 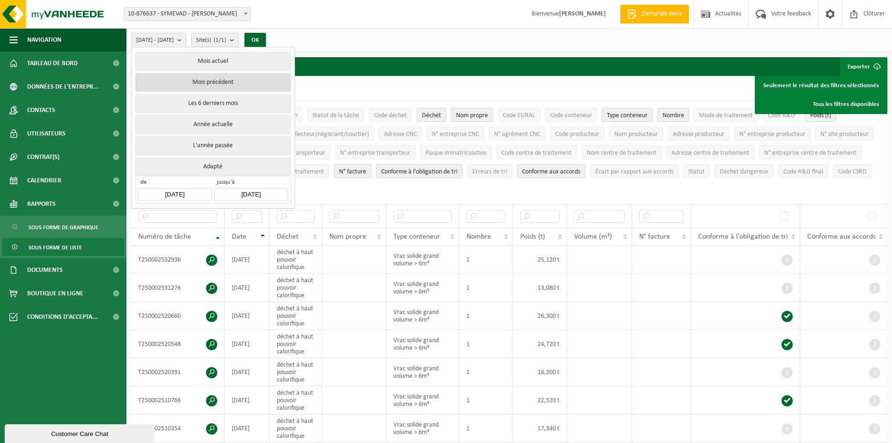 What do you see at coordinates (178, 259) in the screenshot?
I see `td: T250002532936` at bounding box center [178, 259].